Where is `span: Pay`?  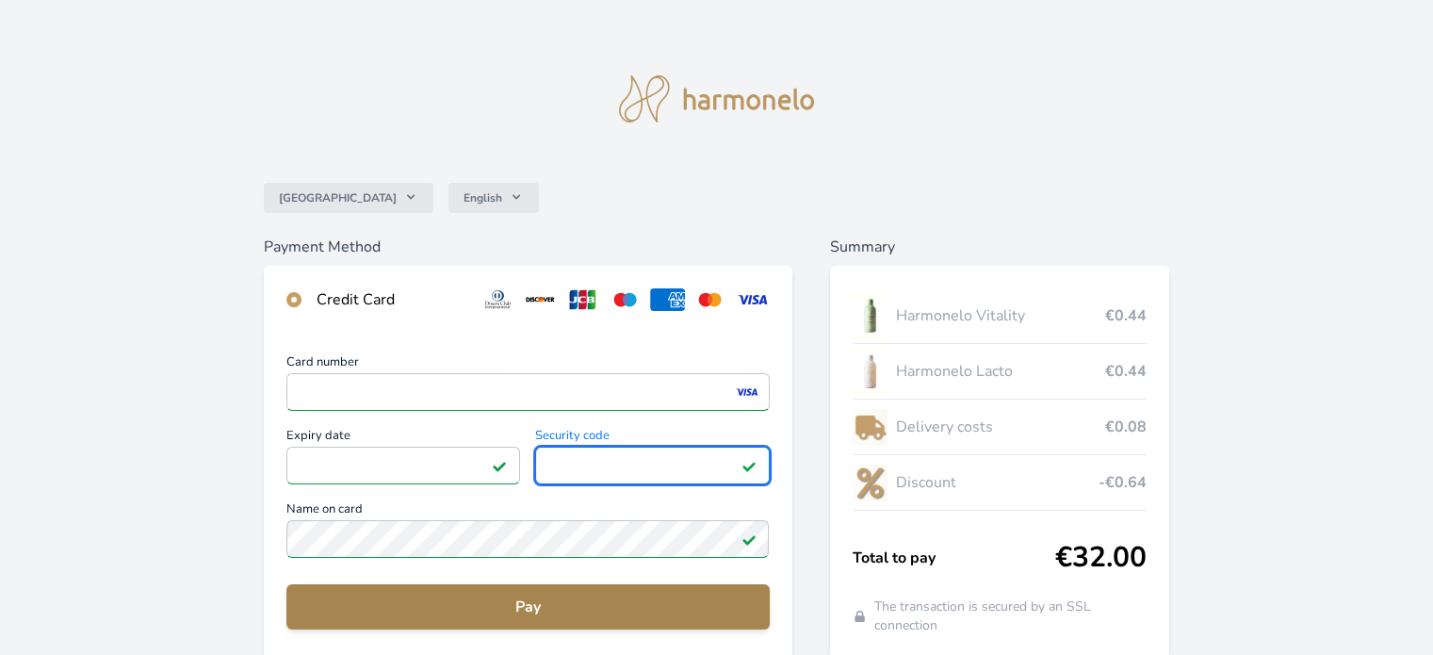
span: Pay is located at coordinates (528, 607).